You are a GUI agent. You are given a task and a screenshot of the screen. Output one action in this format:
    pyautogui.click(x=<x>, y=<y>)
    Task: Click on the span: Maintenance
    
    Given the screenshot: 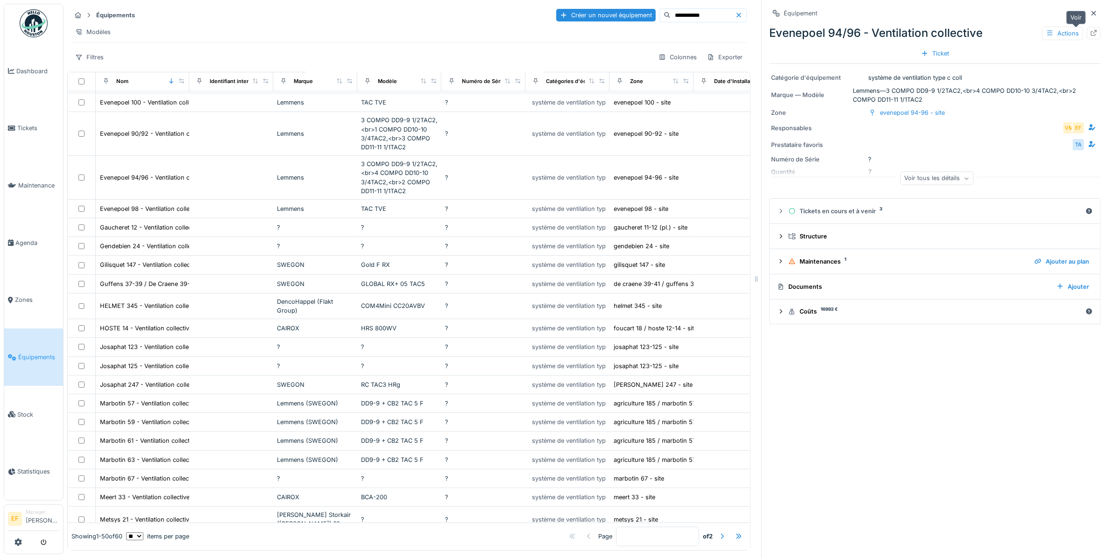 What is the action you would take?
    pyautogui.click(x=39, y=185)
    